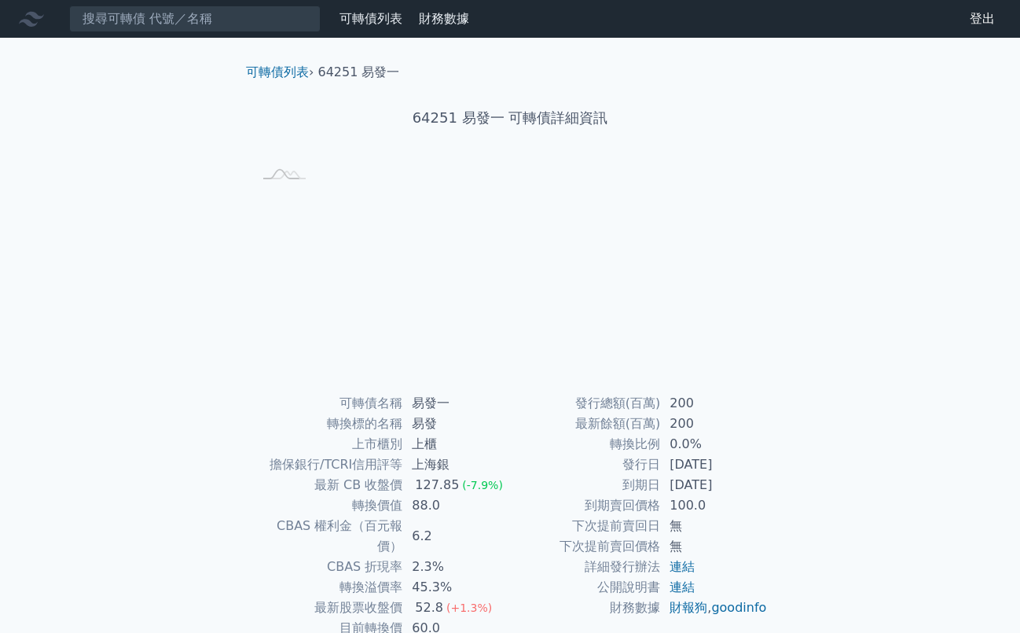 This screenshot has width=1020, height=633. Describe the element at coordinates (585, 546) in the screenshot. I see `td: 下次提前賣回價格` at that location.